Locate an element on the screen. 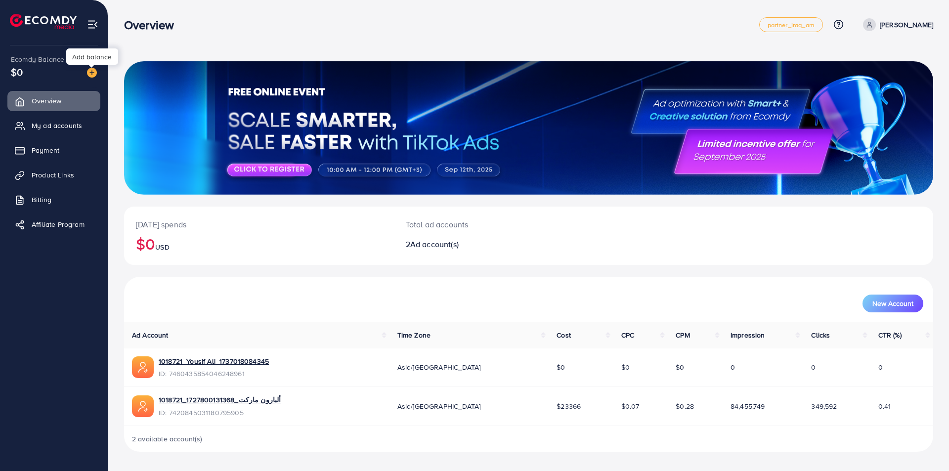  div: Add balance is located at coordinates (92, 56).